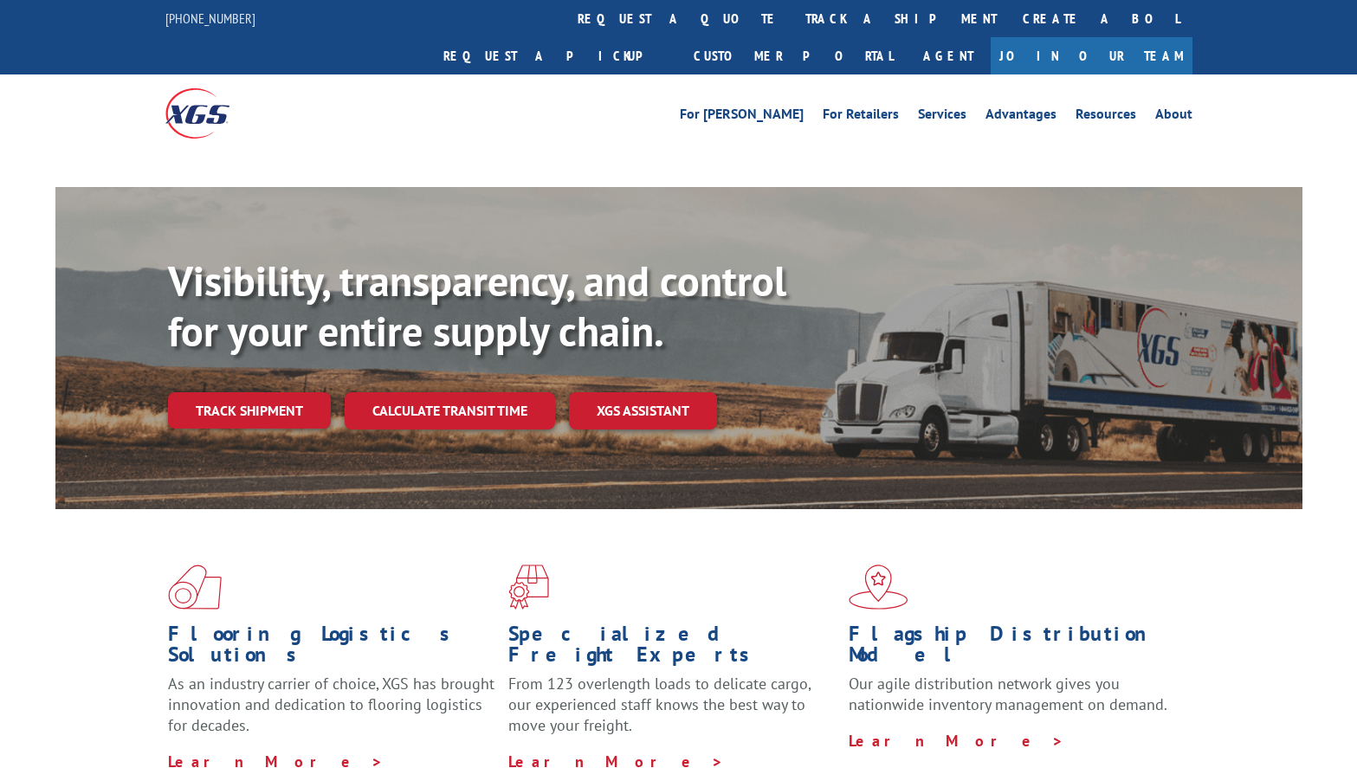  I want to click on a: About, so click(1173, 117).